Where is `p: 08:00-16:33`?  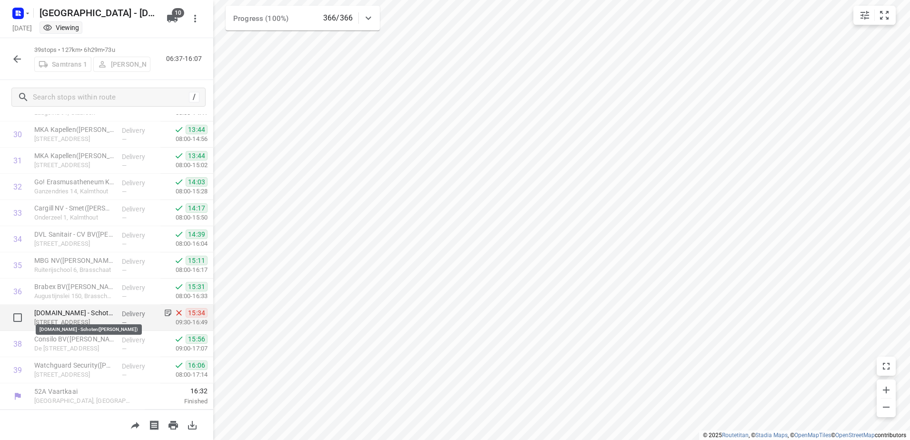 p: 08:00-16:33 is located at coordinates (184, 296).